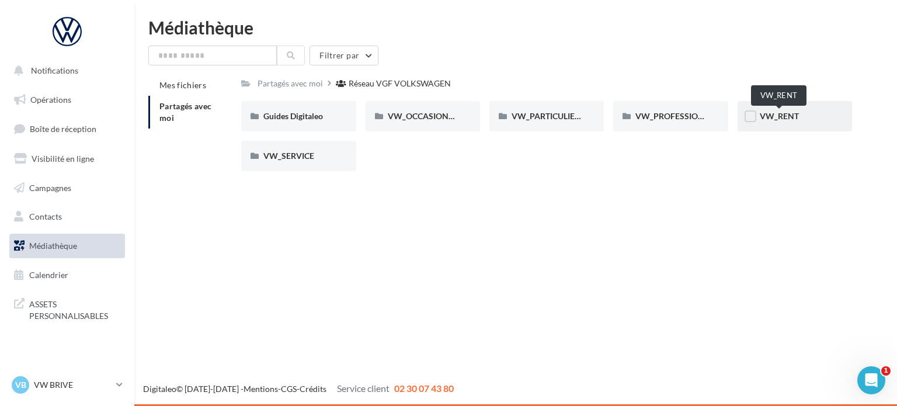  What do you see at coordinates (363, 388) in the screenshot?
I see `span: Service client` at bounding box center [363, 388].